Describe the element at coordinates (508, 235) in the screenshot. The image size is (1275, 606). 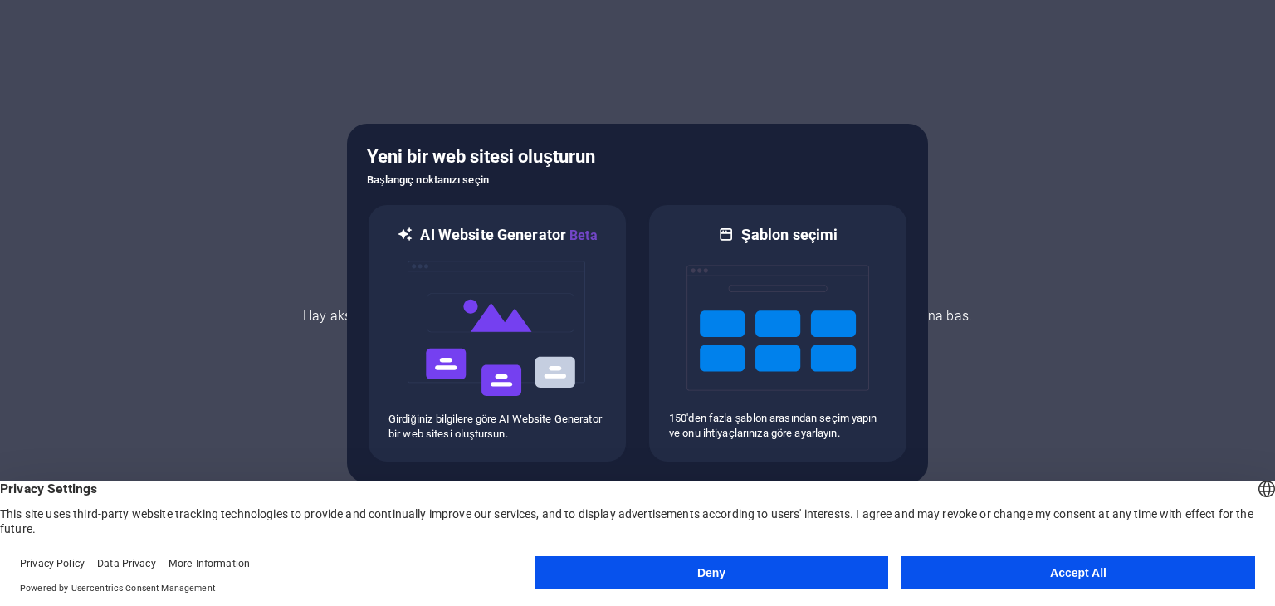
I see `h6: AI Website Generator` at that location.